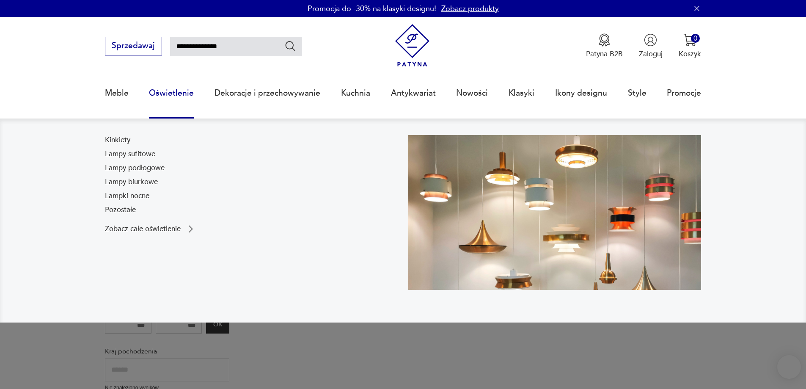  Describe the element at coordinates (117, 93) in the screenshot. I see `a: Meble` at that location.